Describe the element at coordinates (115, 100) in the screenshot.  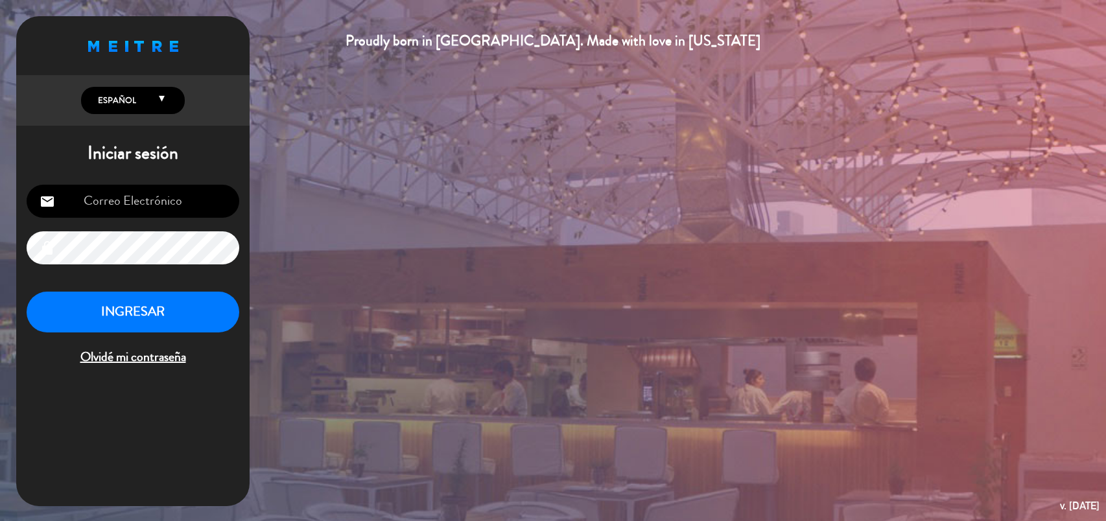
I see `span: Español` at that location.